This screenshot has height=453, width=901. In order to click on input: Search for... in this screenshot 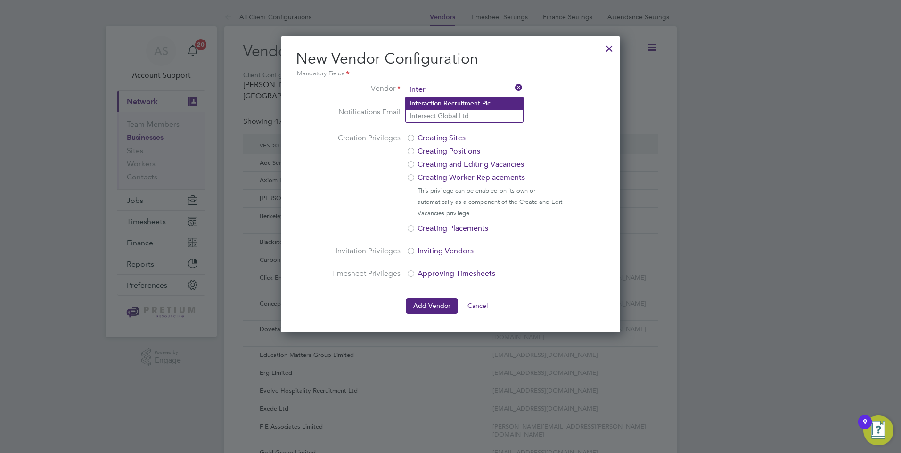, I will do `click(464, 90)`.